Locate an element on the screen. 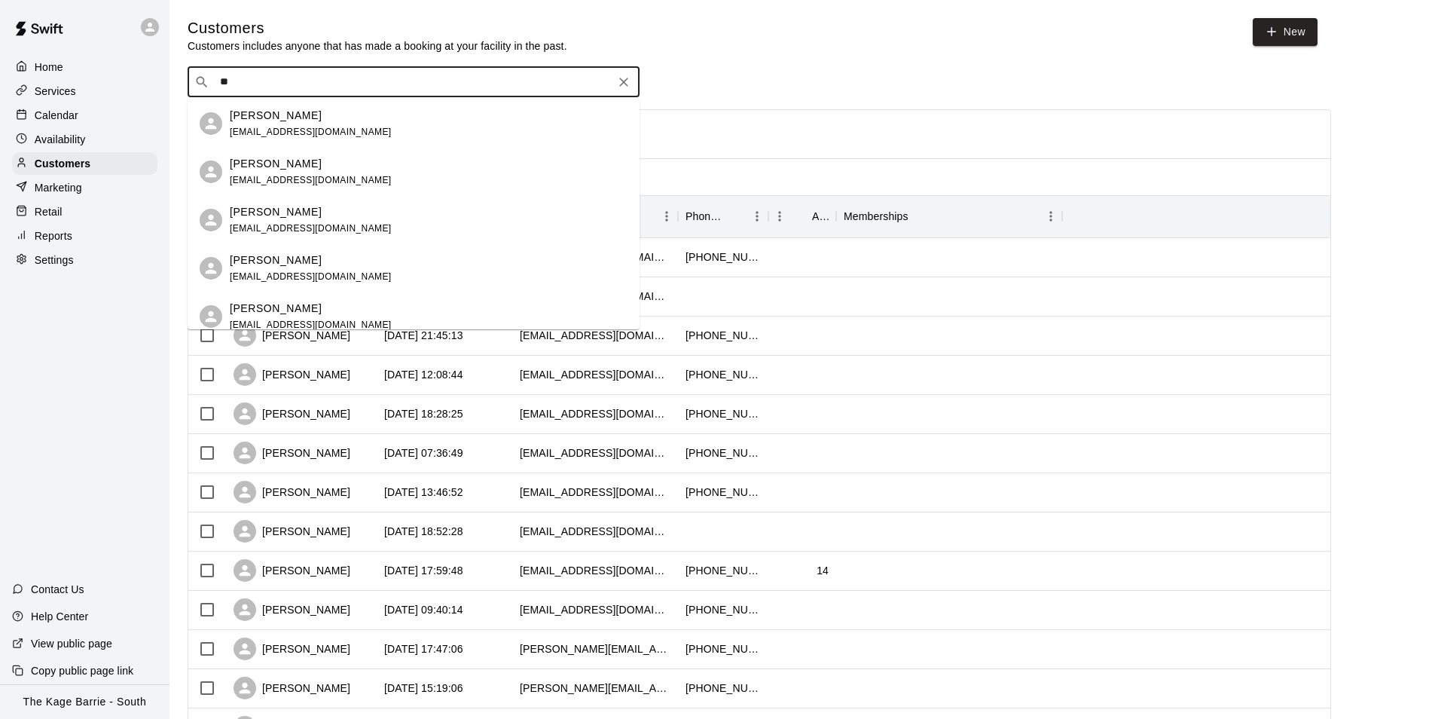  div: 2025-09-29 07:36:49 is located at coordinates (423, 453).